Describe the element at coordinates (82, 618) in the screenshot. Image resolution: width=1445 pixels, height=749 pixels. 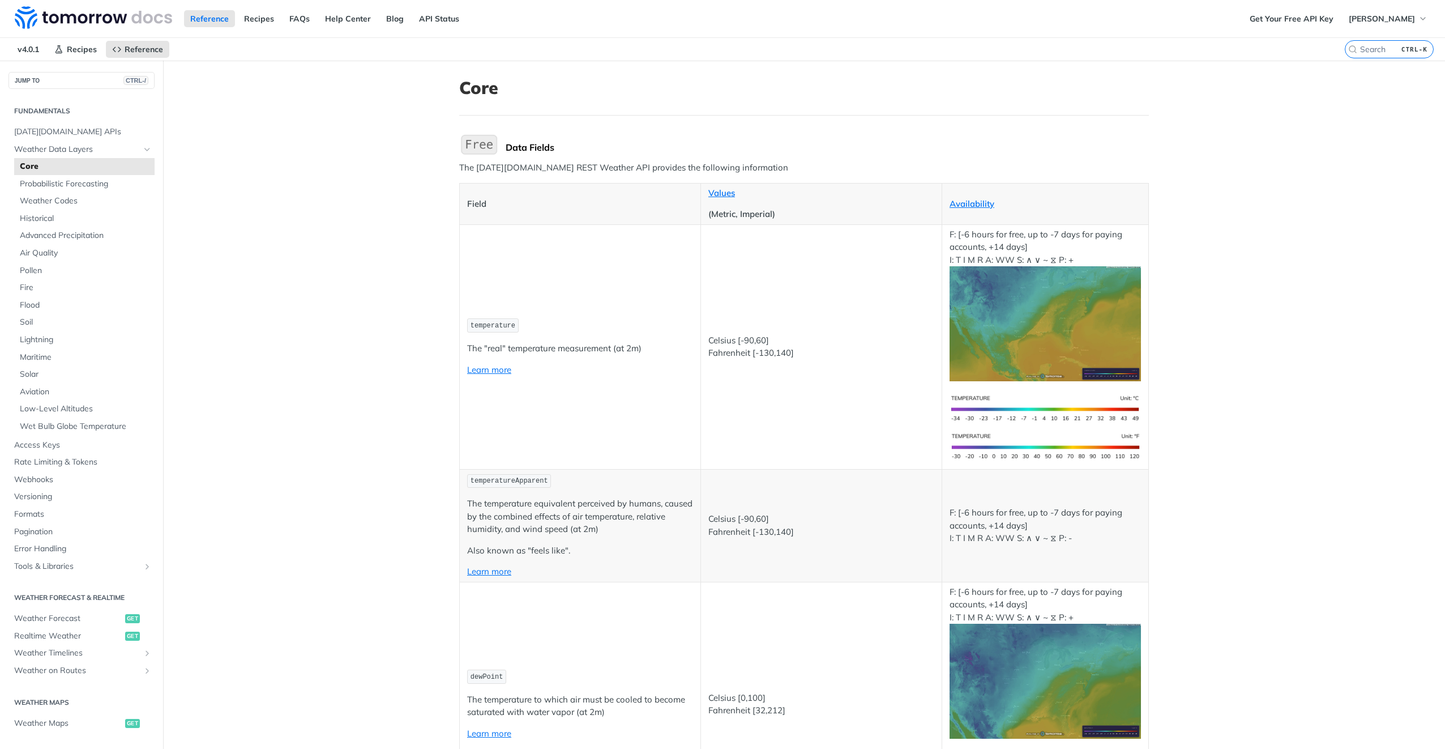
I see `a: Weather Forecastget` at that location.